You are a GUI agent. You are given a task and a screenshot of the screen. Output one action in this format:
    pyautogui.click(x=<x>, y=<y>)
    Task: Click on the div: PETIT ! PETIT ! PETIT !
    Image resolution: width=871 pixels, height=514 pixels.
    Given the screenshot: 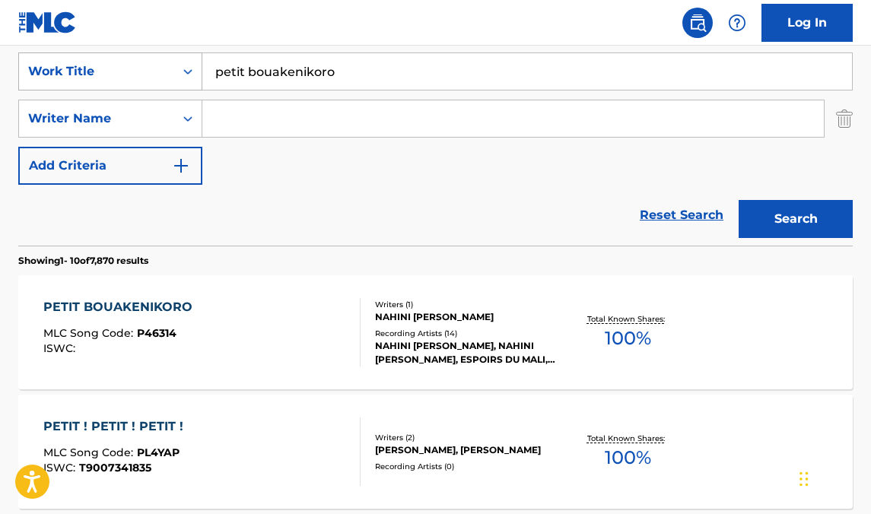 What is the action you would take?
    pyautogui.click(x=117, y=427)
    